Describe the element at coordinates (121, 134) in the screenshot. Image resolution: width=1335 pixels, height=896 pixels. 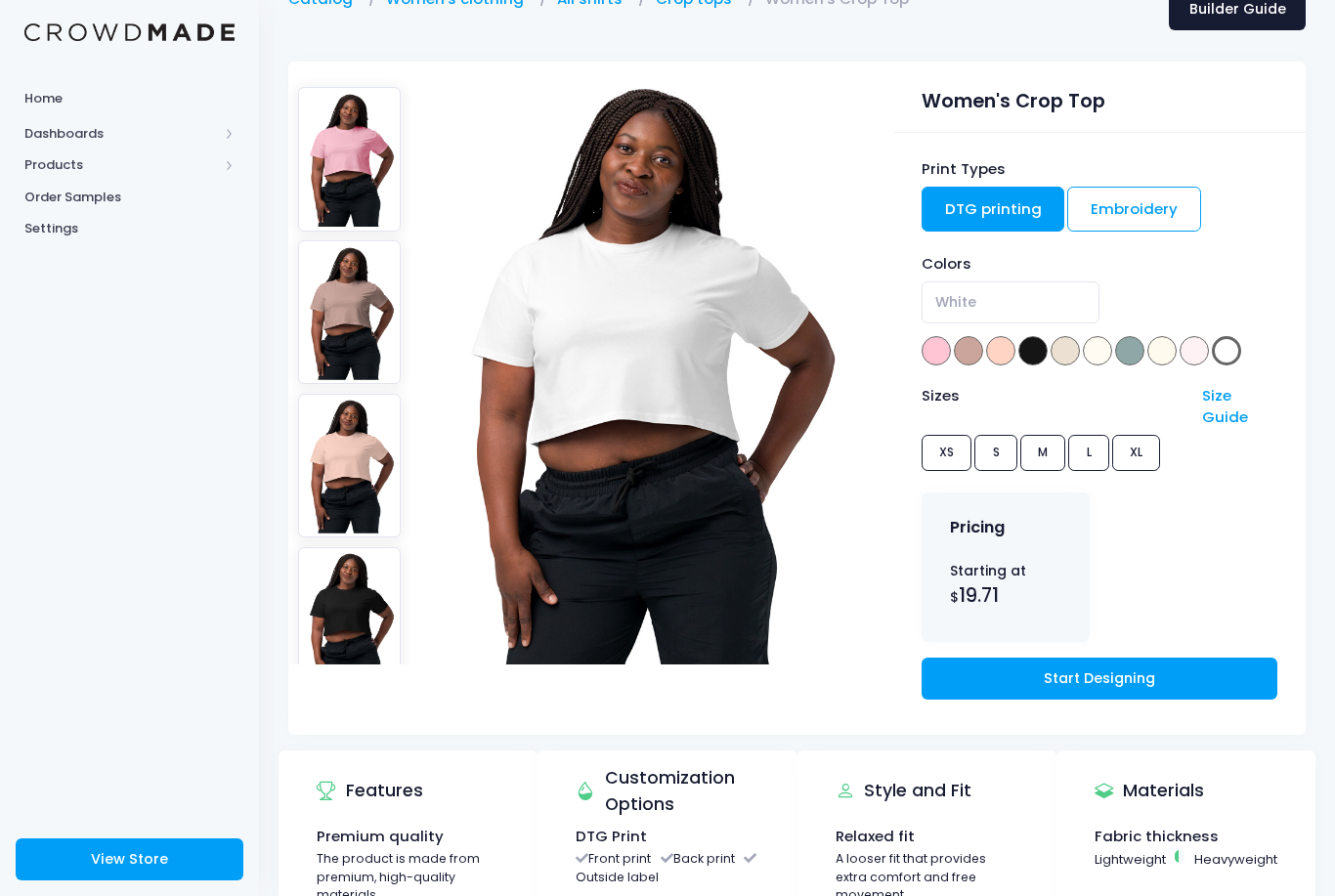
I see `span: Dashboards` at that location.